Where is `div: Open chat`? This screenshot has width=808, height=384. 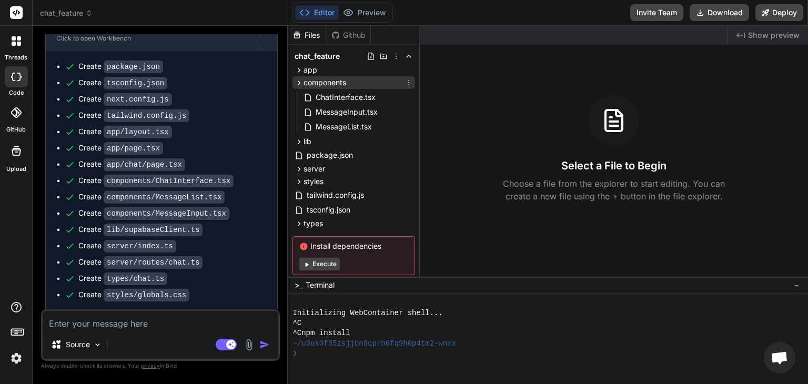 div: Open chat is located at coordinates (780, 358).